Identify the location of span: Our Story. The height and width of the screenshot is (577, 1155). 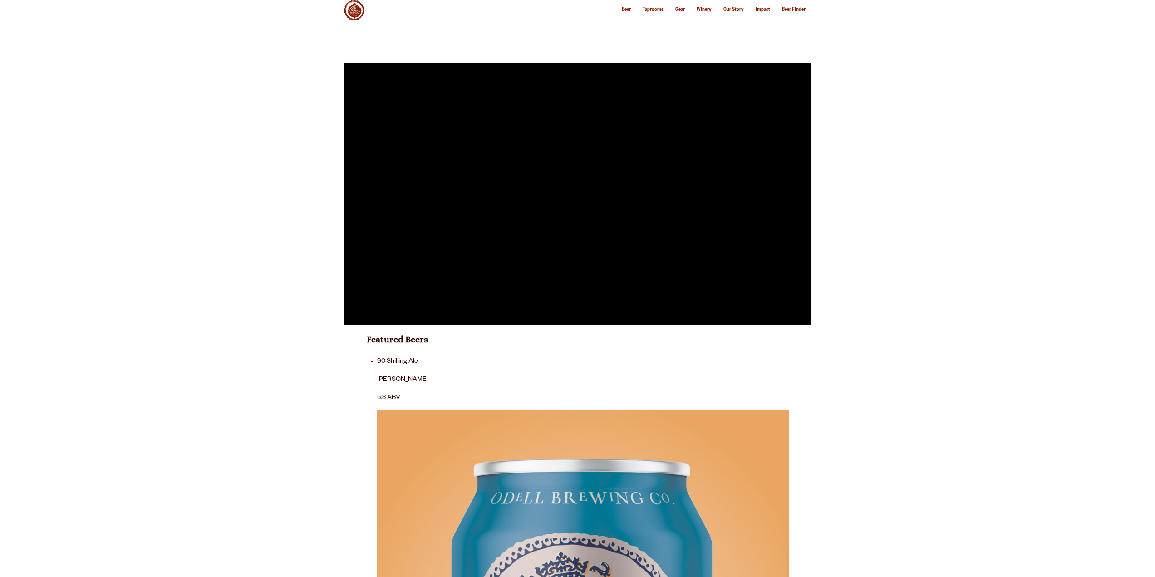
(733, 10).